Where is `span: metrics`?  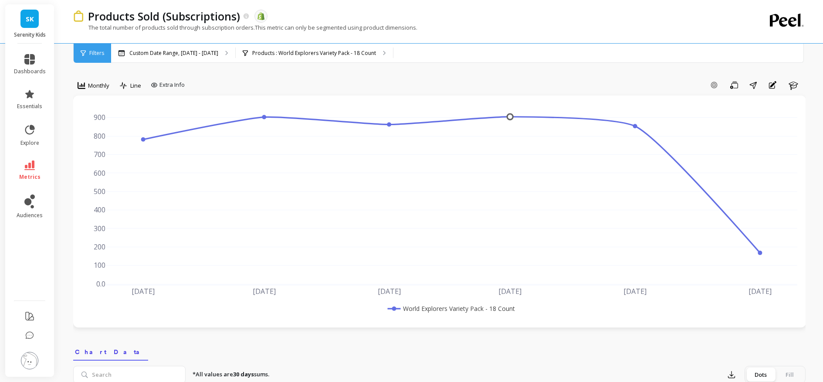 span: metrics is located at coordinates (30, 177).